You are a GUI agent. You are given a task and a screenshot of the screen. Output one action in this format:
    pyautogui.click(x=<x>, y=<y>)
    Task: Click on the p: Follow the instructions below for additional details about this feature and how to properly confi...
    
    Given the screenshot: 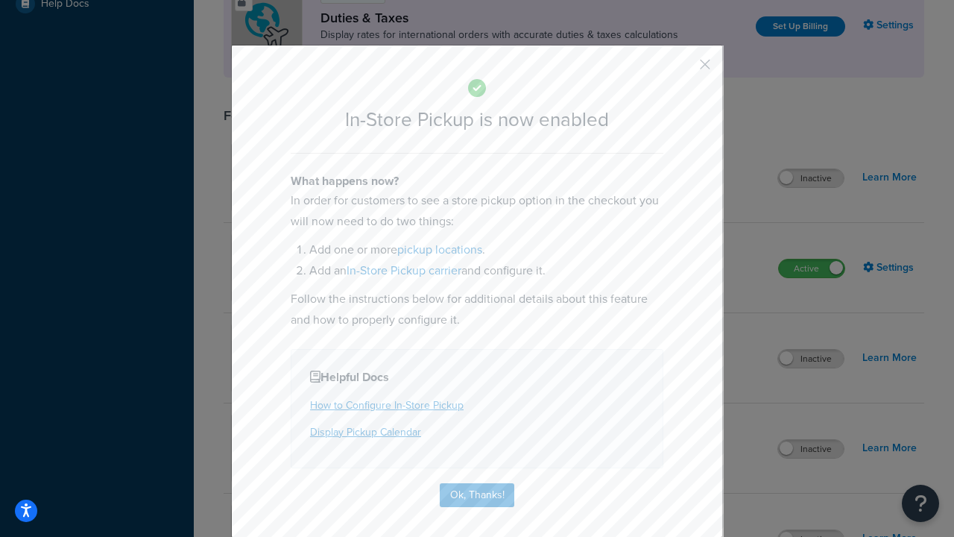 What is the action you would take?
    pyautogui.click(x=477, y=309)
    